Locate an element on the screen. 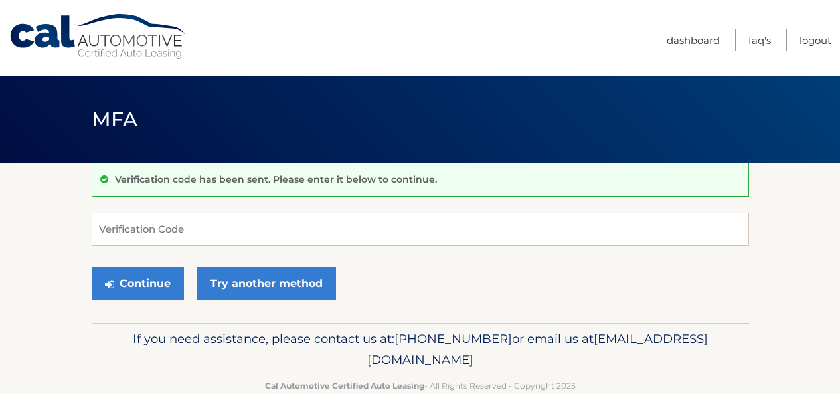 This screenshot has height=394, width=840. a: FAQ's is located at coordinates (760, 40).